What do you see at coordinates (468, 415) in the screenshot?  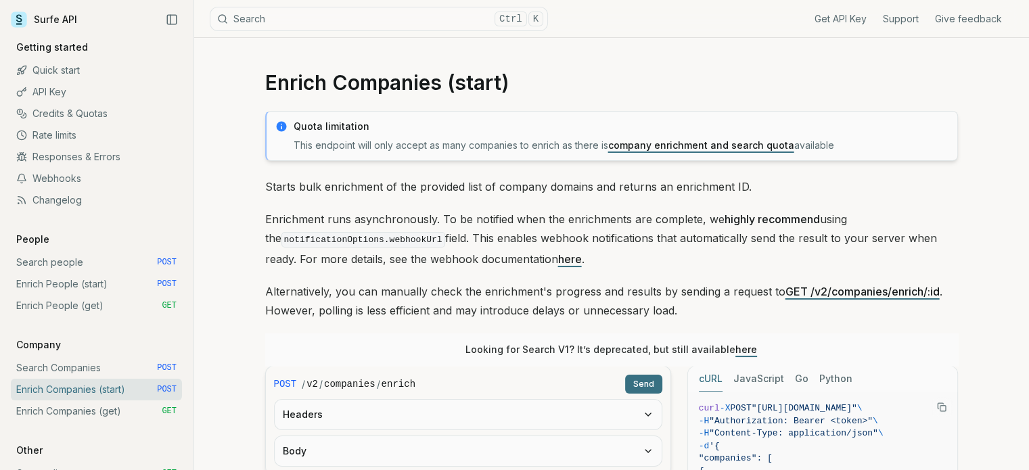 I see `button: Headers` at bounding box center [468, 415].